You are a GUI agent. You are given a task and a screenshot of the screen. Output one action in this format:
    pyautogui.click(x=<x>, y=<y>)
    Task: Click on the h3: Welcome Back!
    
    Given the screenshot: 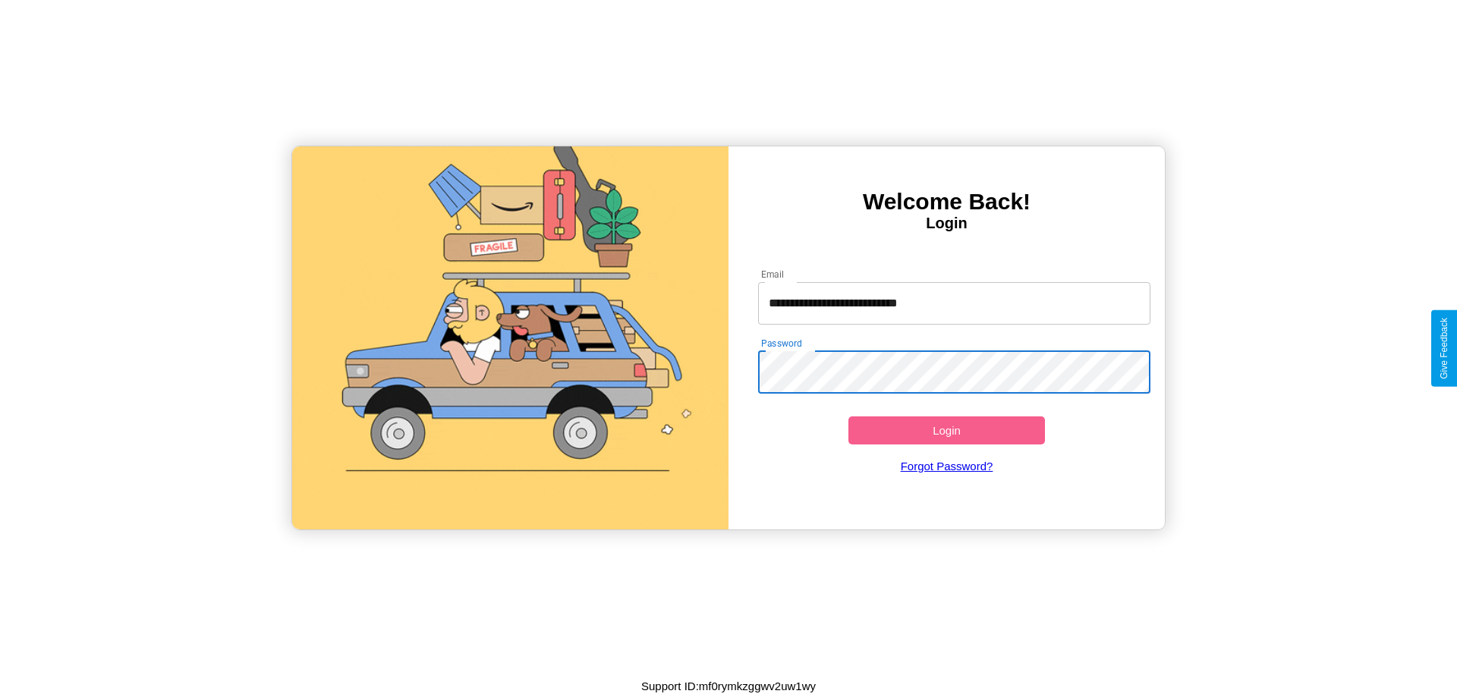 What is the action you would take?
    pyautogui.click(x=946, y=202)
    